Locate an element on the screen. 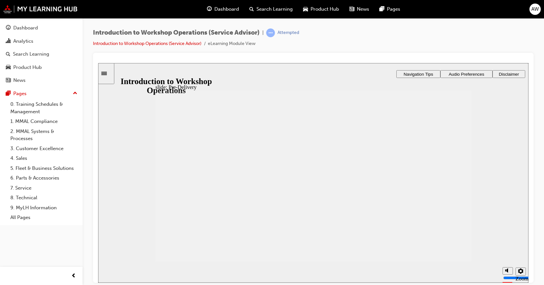 This screenshot has width=544, height=285. div: News is located at coordinates (19, 80).